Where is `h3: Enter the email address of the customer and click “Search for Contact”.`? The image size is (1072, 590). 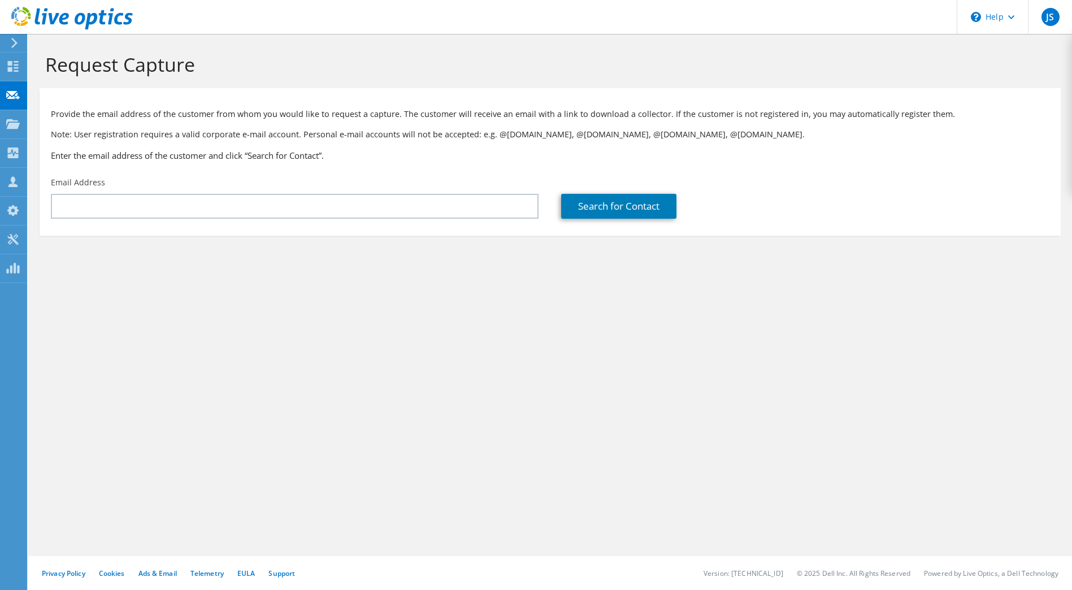 h3: Enter the email address of the customer and click “Search for Contact”. is located at coordinates (550, 155).